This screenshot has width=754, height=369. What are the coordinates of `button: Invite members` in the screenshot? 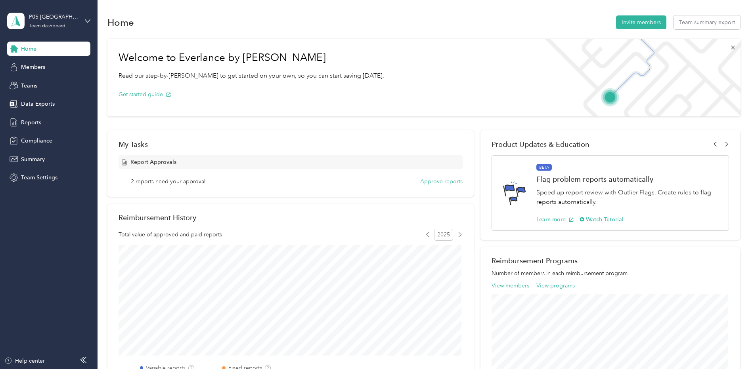 It's located at (641, 22).